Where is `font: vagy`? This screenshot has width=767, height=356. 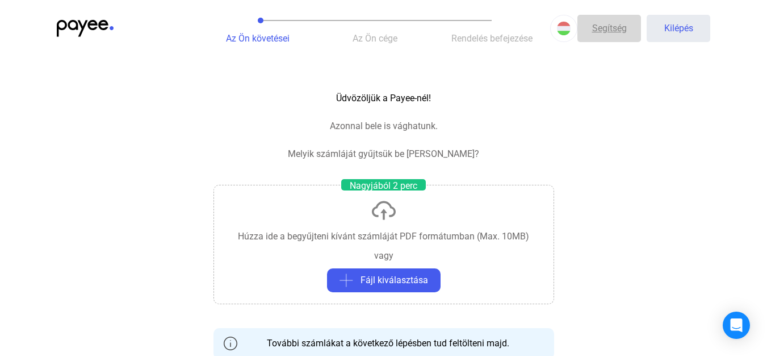 font: vagy is located at coordinates (384, 255).